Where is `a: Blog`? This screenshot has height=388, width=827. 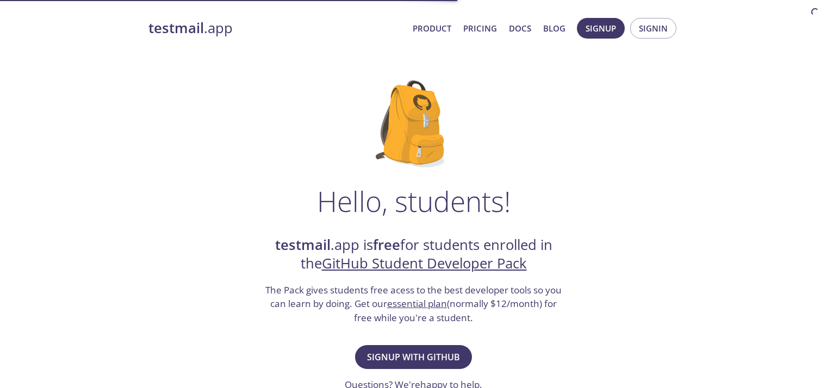
a: Blog is located at coordinates (554, 28).